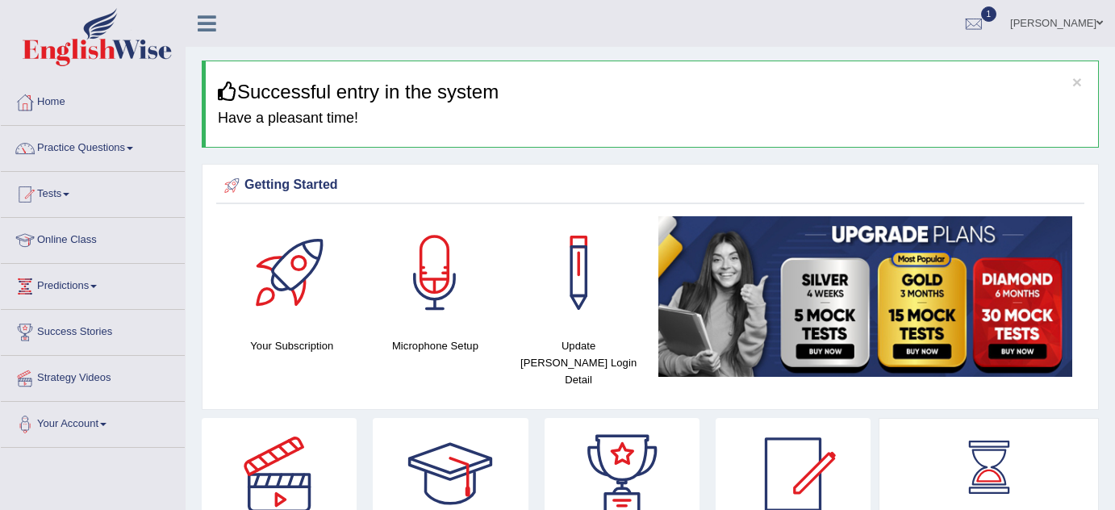 The image size is (1115, 510). What do you see at coordinates (436, 345) in the screenshot?
I see `h4: Microphone Setup` at bounding box center [436, 345].